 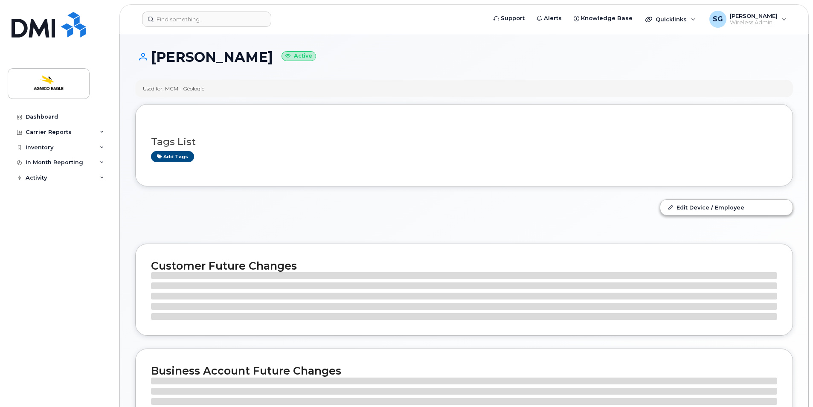 I want to click on a: Edit Device / Employee, so click(x=727, y=207).